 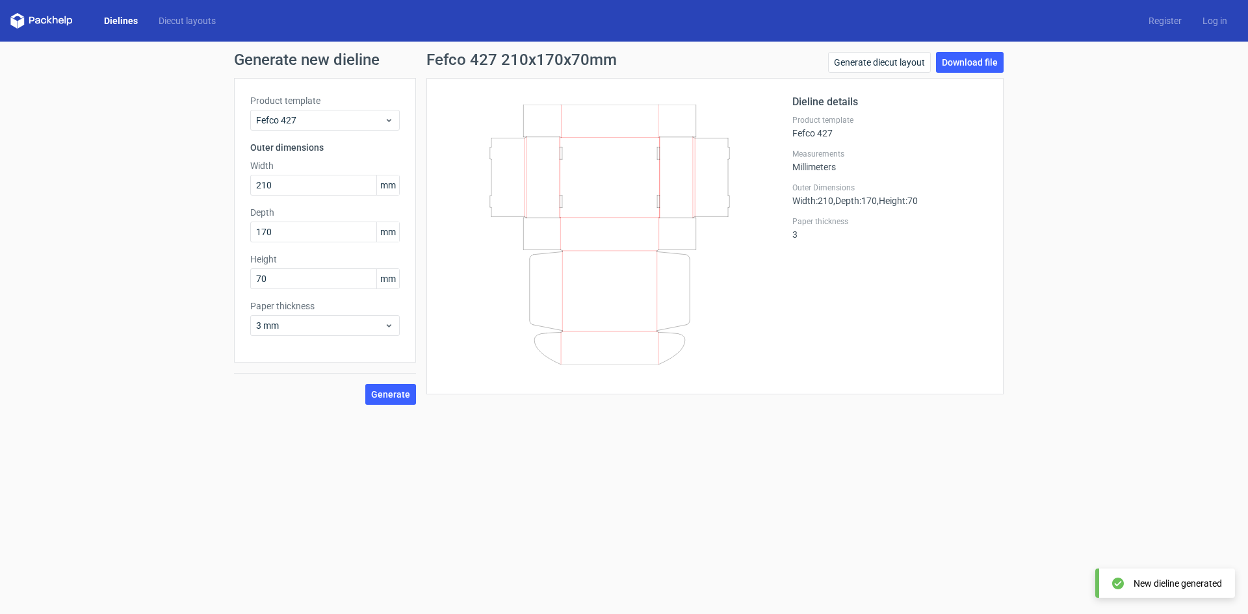 I want to click on label: Width, so click(x=325, y=166).